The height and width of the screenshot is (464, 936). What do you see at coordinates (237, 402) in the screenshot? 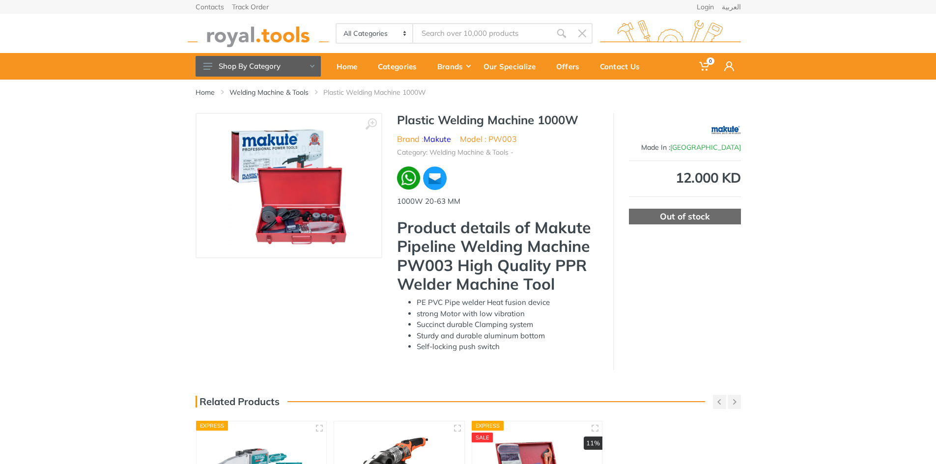
I see `h3: Related Products` at bounding box center [237, 402].